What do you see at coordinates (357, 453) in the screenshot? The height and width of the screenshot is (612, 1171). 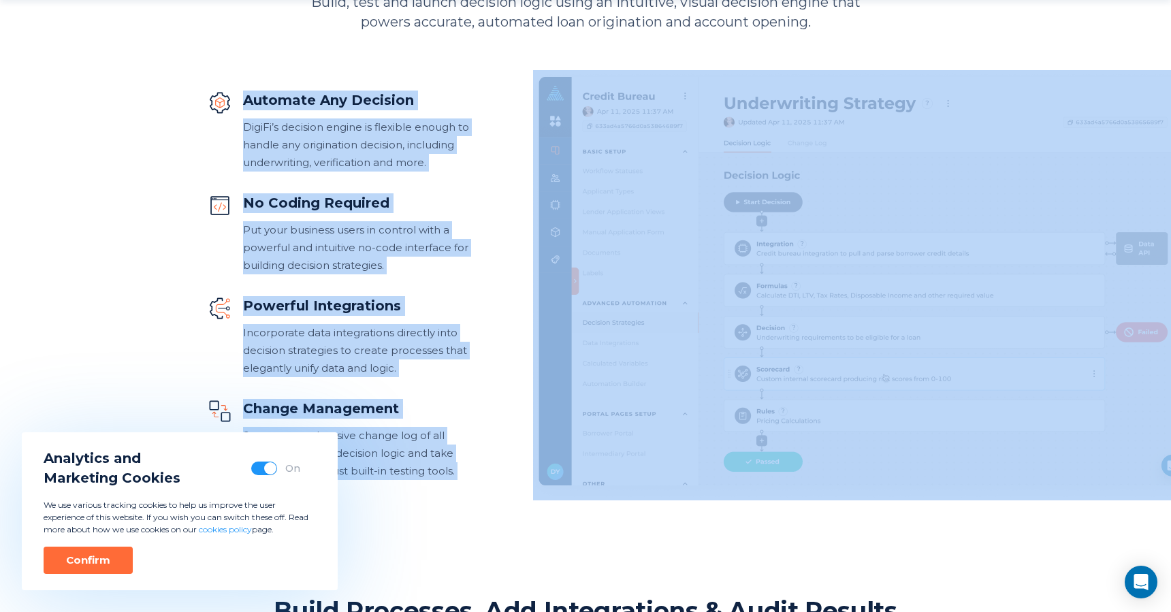 I see `div: See a comprehensive change log of all updates made to decision logic and take advantage of robust...` at bounding box center [357, 453].